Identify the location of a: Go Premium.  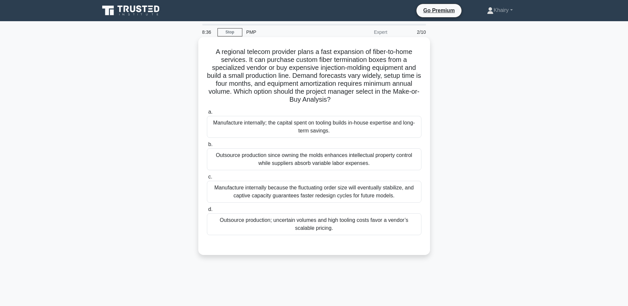
(439, 10).